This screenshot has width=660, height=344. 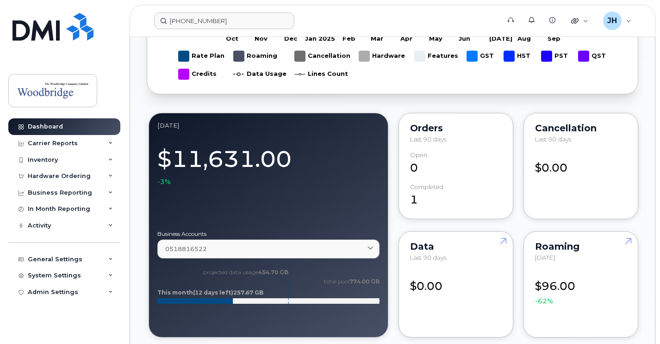 What do you see at coordinates (456, 128) in the screenshot?
I see `div: Orders` at bounding box center [456, 128].